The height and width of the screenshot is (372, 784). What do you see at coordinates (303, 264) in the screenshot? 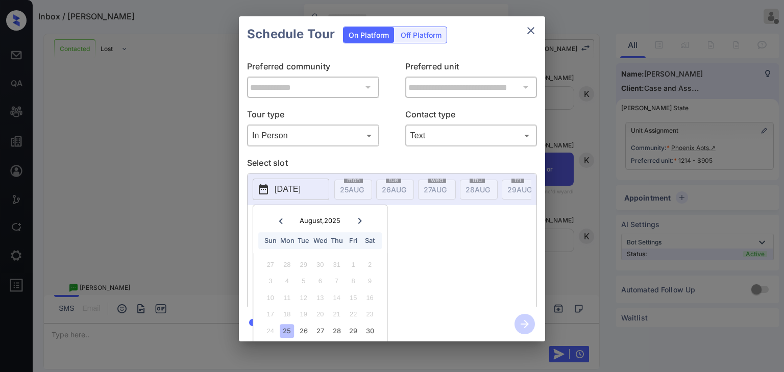
I see `div: Not available Tuesday, July 29th, 2025` at bounding box center [303, 264].